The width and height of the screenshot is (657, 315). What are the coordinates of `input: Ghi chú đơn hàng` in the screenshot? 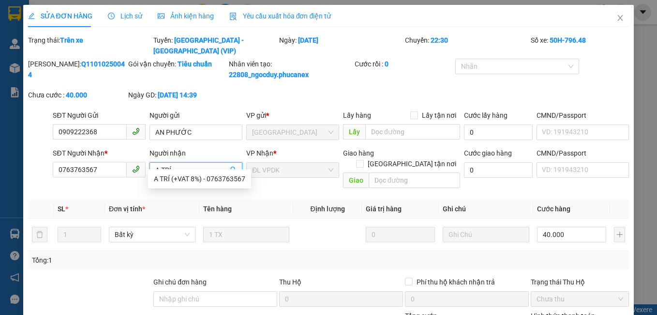 It's located at (215, 299).